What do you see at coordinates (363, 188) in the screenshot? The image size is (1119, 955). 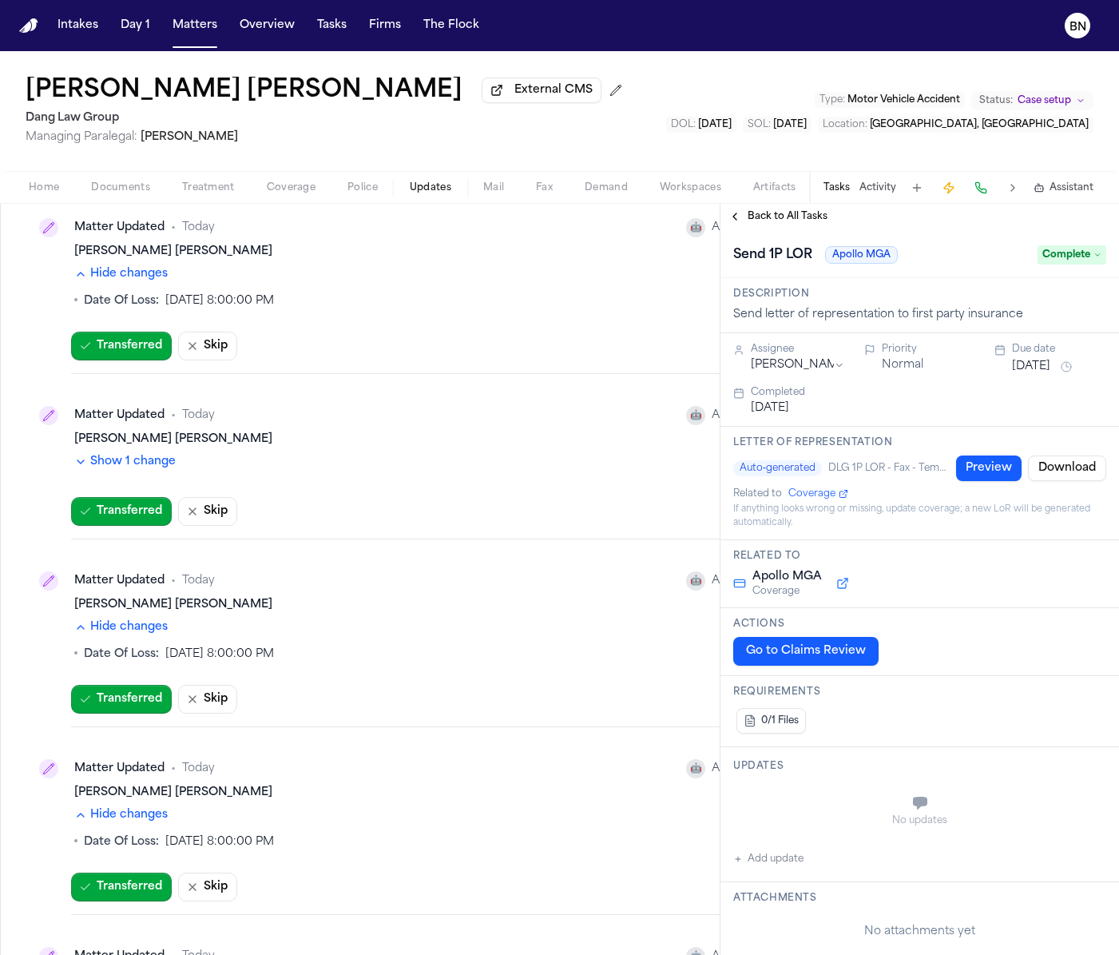 I see `span: Police` at bounding box center [363, 188].